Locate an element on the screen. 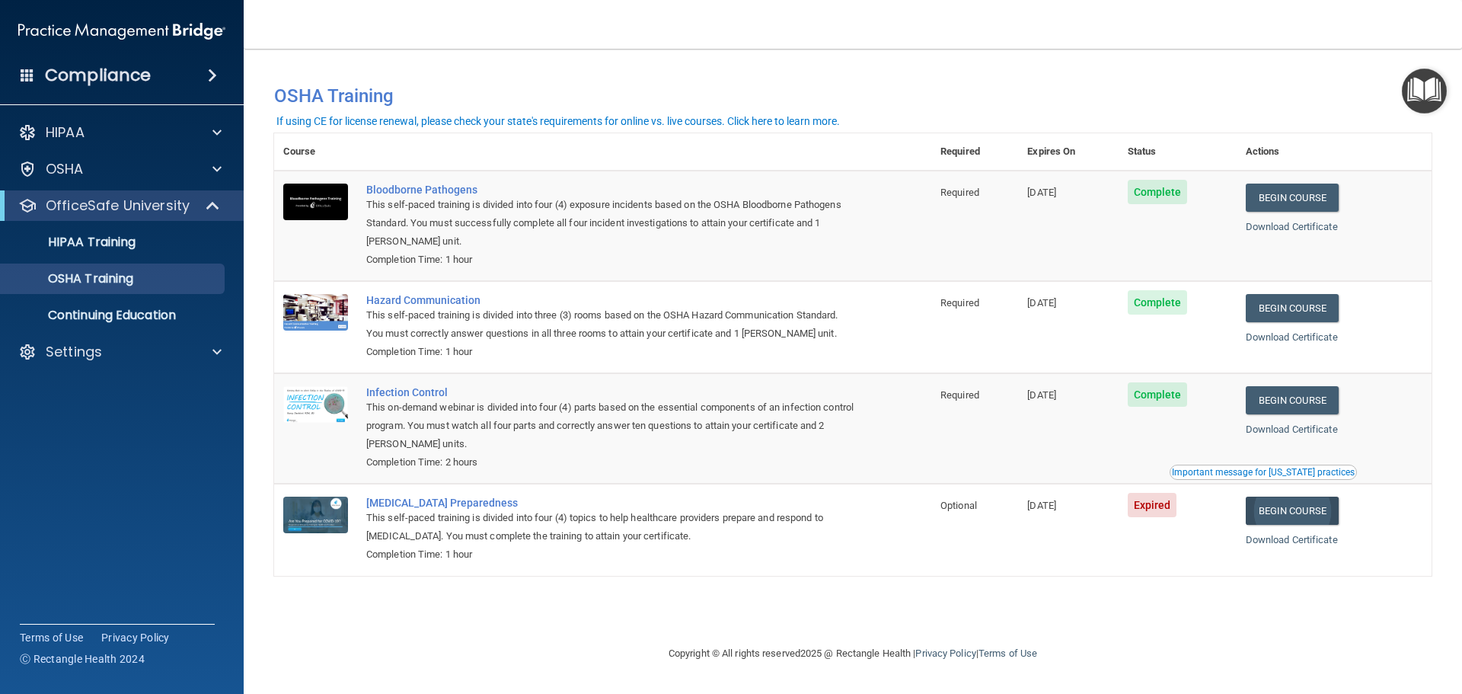 The height and width of the screenshot is (694, 1462). a: Bloodborne Pathogens is located at coordinates (611, 190).